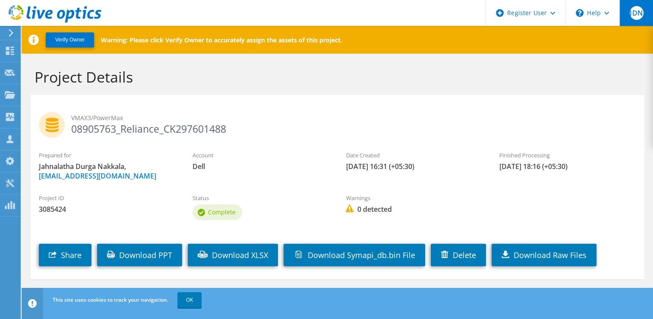  I want to click on label: Finished Processing, so click(568, 155).